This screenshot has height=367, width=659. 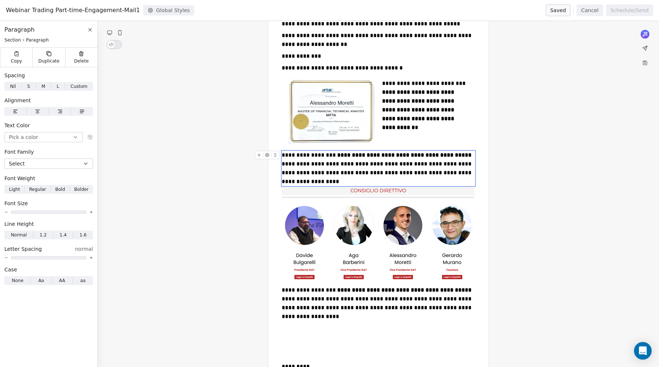 What do you see at coordinates (38, 189) in the screenshot?
I see `span: Regular` at bounding box center [38, 189].